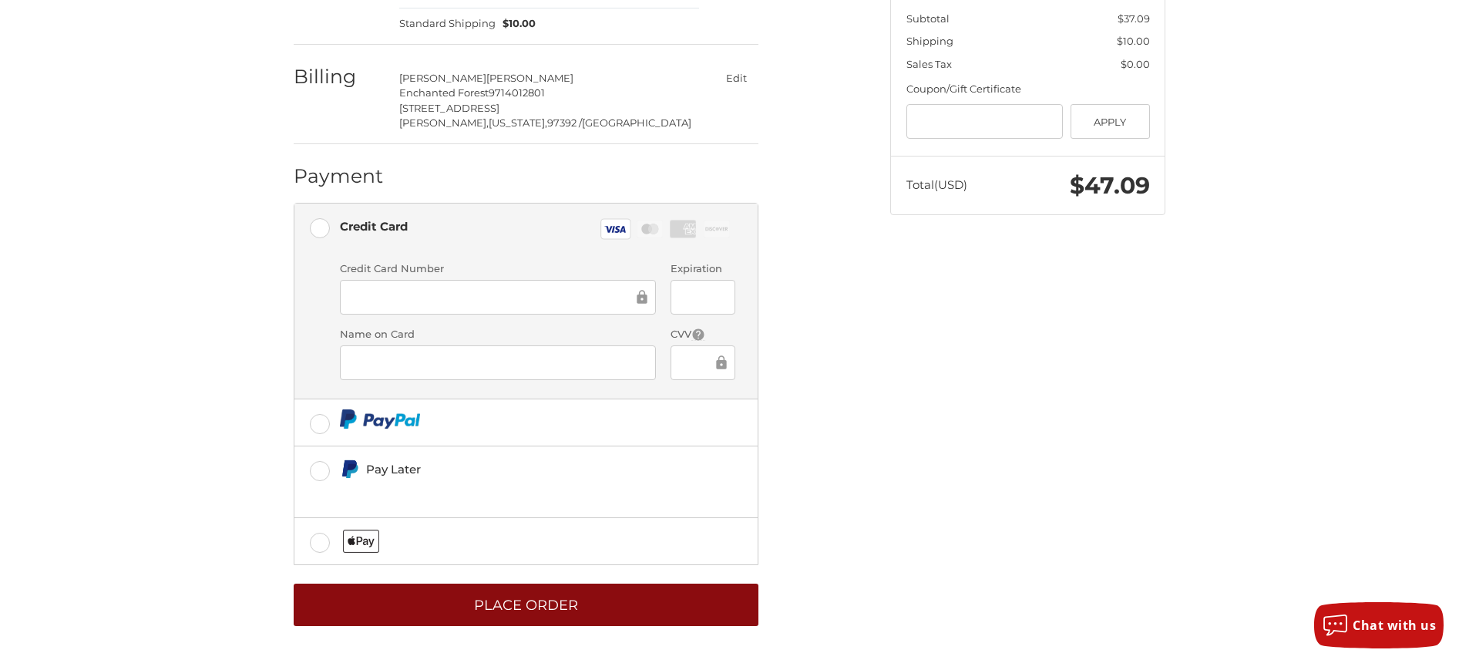 This screenshot has height=660, width=1459. Describe the element at coordinates (1110, 185) in the screenshot. I see `span: $47.09` at that location.